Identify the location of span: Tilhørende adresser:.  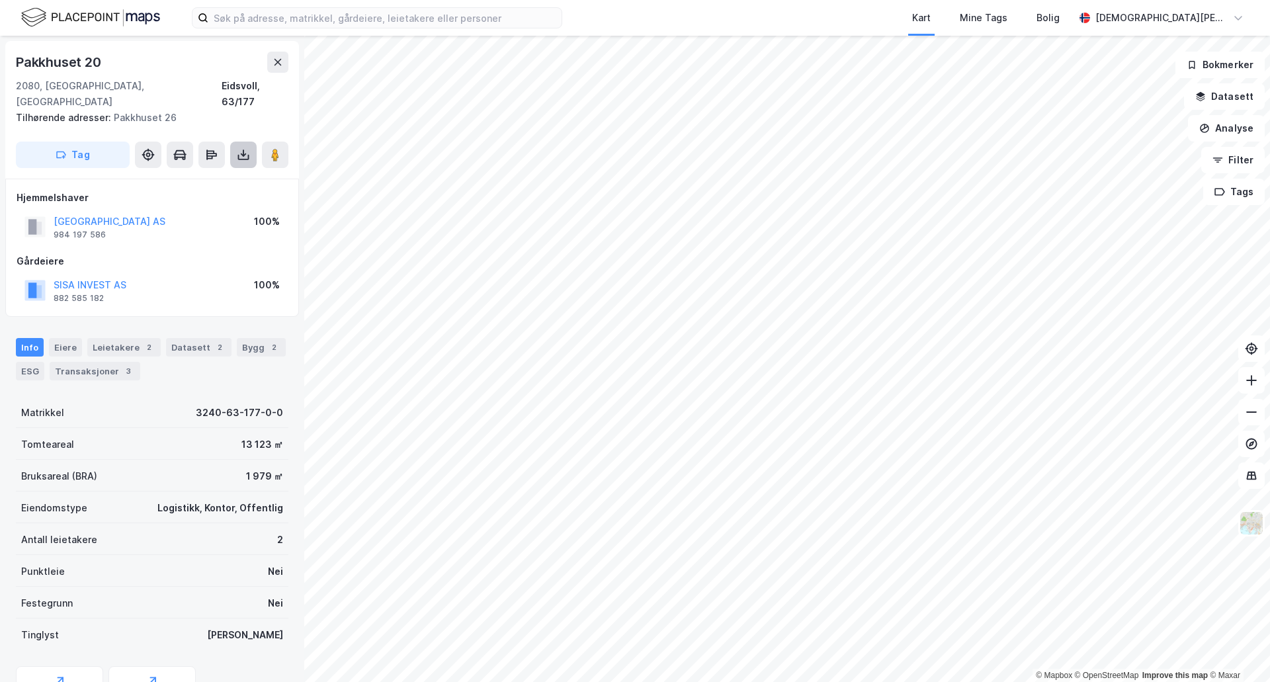
(65, 117).